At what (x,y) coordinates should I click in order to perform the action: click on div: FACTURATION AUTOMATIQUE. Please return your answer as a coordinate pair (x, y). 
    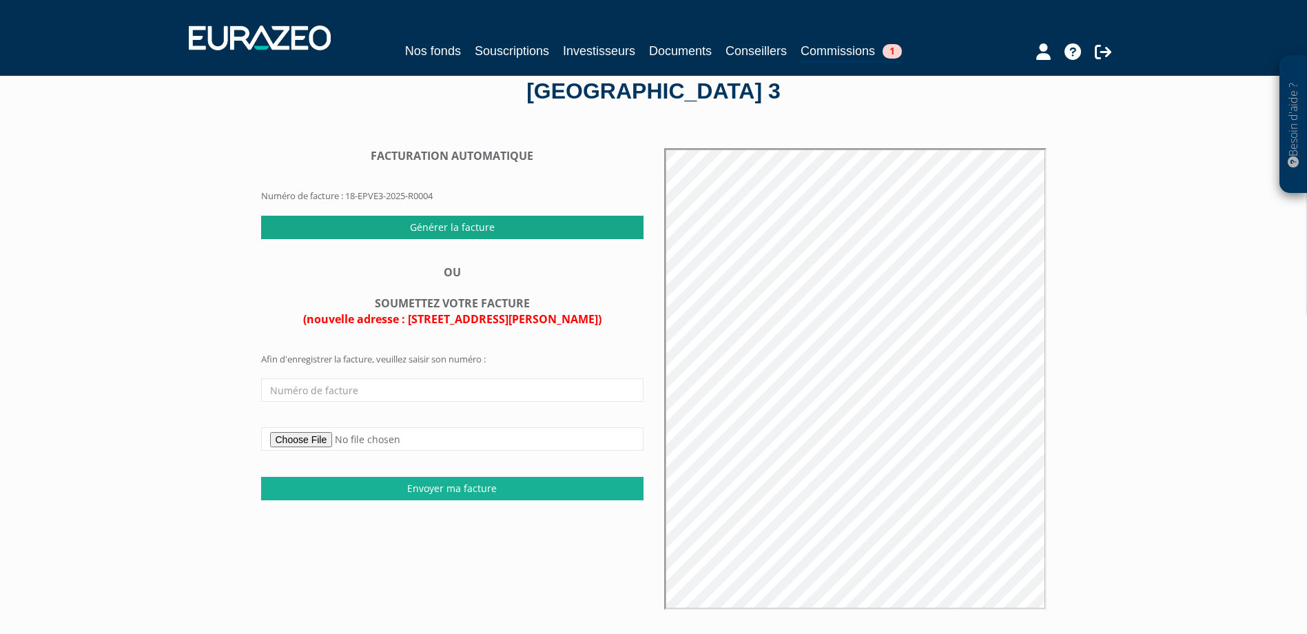
    Looking at the image, I should click on (452, 156).